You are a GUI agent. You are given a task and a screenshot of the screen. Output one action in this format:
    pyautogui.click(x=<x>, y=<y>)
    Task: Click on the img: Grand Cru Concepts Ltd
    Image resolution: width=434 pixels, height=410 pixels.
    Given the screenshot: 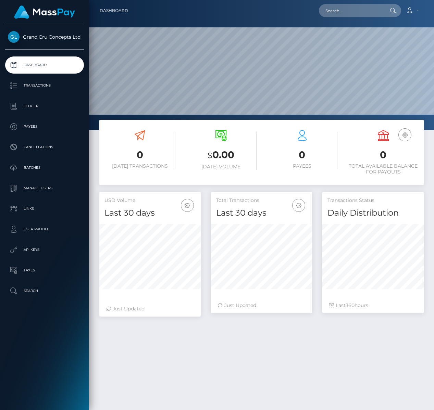 What is the action you would take?
    pyautogui.click(x=14, y=37)
    